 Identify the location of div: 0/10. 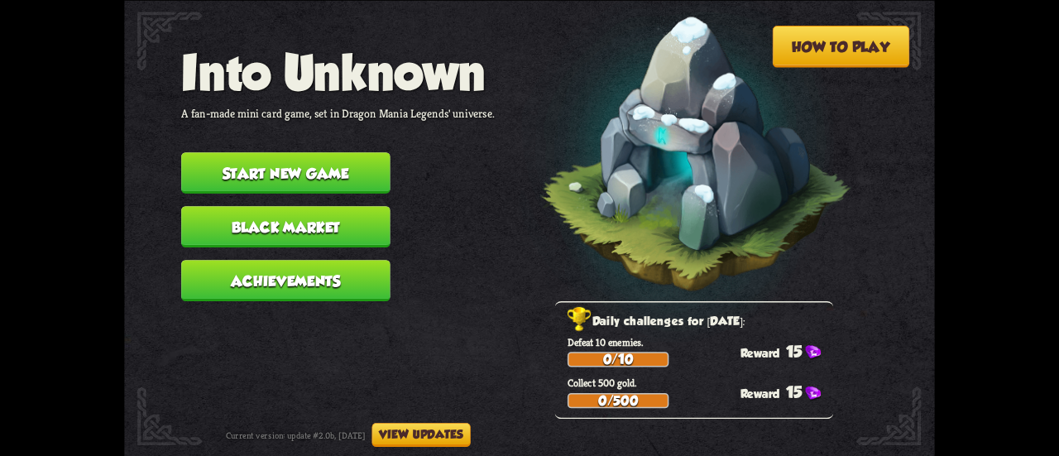
(617, 358).